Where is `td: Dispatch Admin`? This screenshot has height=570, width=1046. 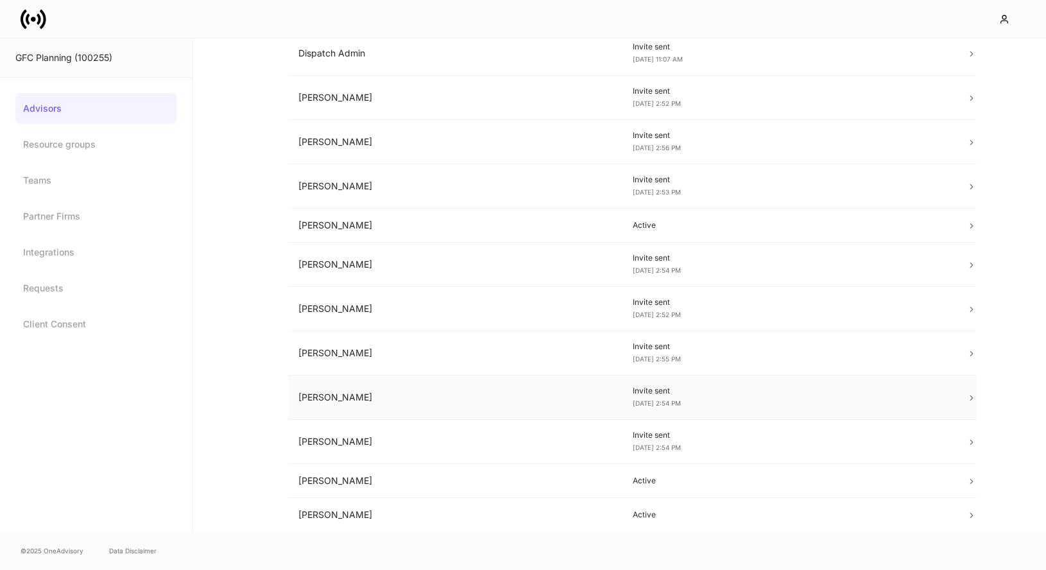 td: Dispatch Admin is located at coordinates (455, 53).